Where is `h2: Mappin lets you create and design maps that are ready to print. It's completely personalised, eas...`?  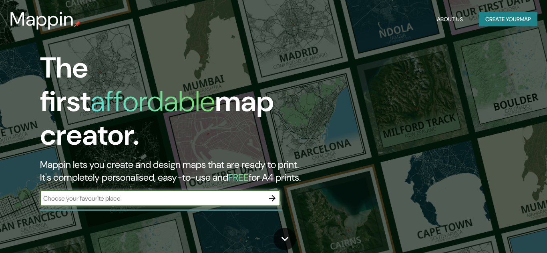
h2: Mappin lets you create and design maps that are ready to print. It's completely personalised, eas... is located at coordinates (177, 171).